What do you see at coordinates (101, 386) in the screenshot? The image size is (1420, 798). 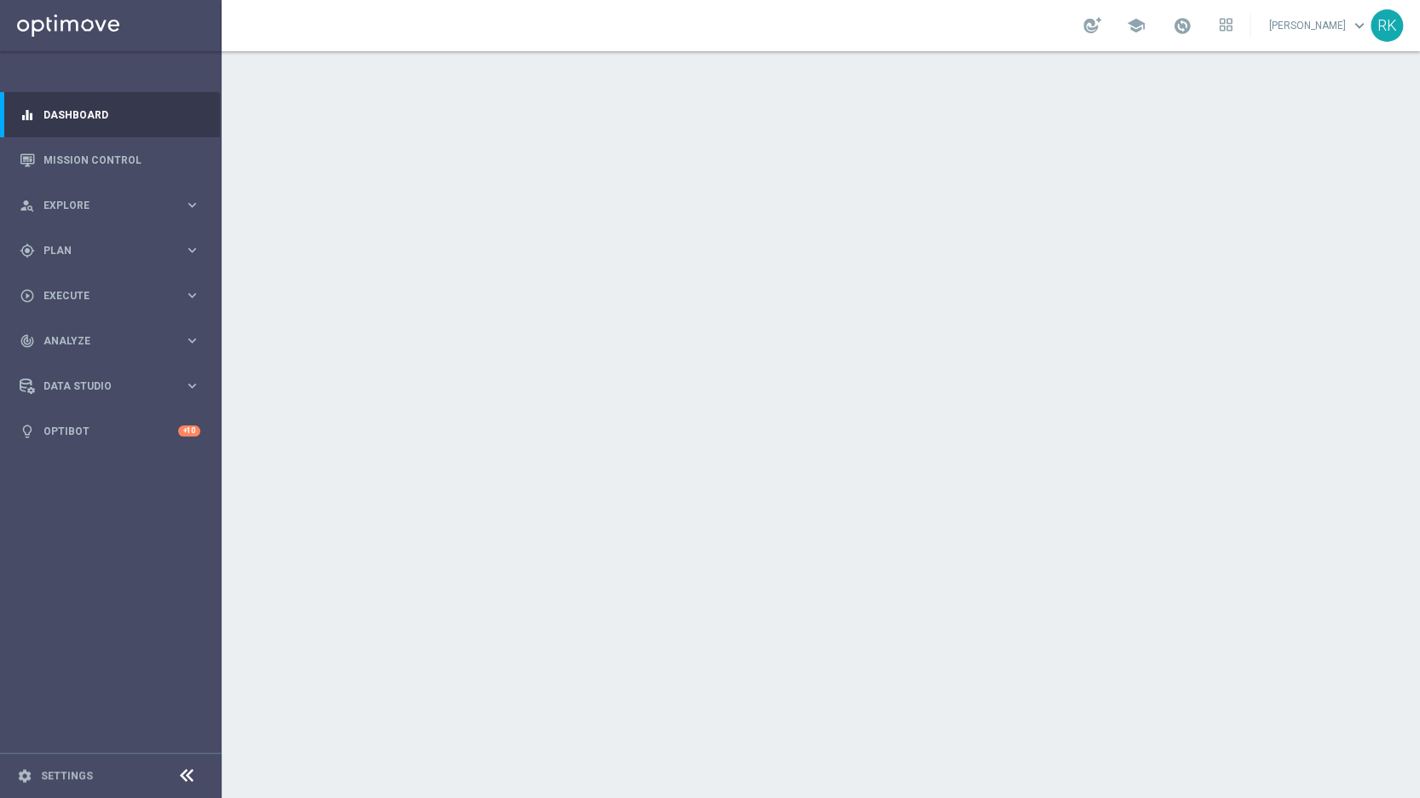 I see `div: Data Studio` at bounding box center [101, 386].